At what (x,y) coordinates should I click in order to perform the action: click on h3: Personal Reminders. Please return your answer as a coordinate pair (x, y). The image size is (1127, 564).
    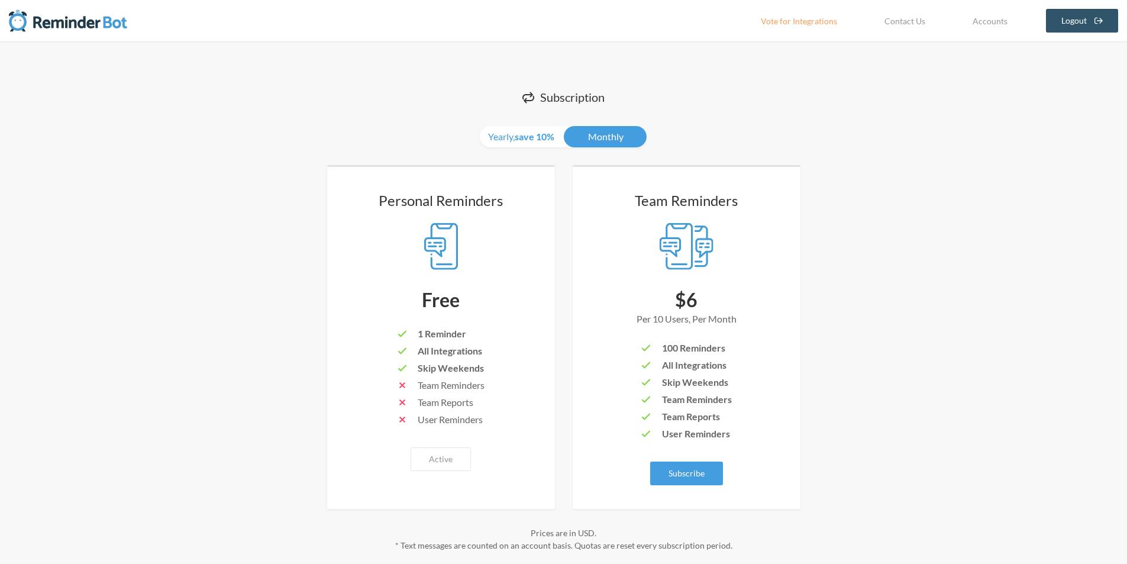
    Looking at the image, I should click on (441, 201).